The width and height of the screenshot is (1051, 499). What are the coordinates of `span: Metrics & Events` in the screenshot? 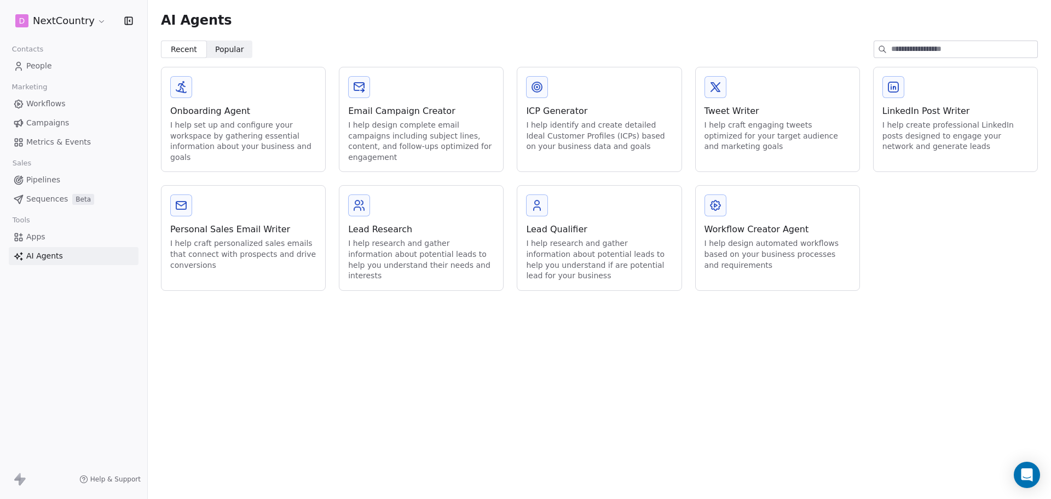 It's located at (59, 142).